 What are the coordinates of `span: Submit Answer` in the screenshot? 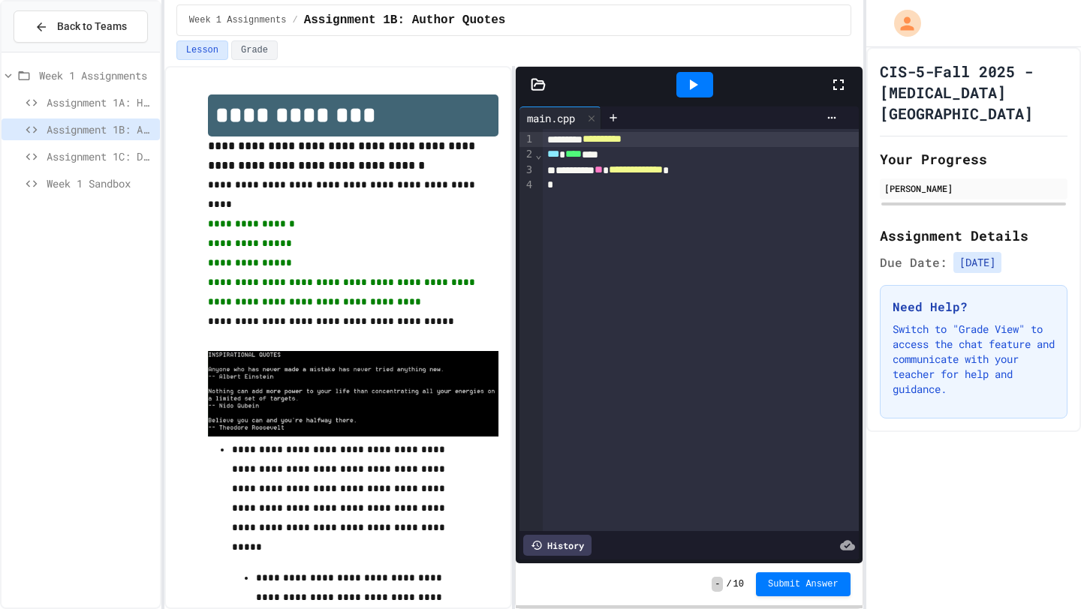 It's located at (803, 585).